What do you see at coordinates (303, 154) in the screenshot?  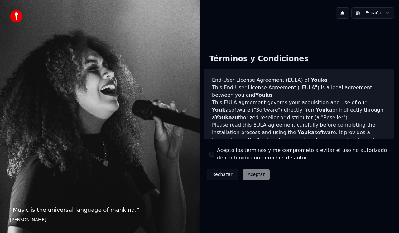 I see `label: Acepto los términos y me comprometo a evitar el uso no autorizado de contenido con derechos de autor` at bounding box center [303, 154].